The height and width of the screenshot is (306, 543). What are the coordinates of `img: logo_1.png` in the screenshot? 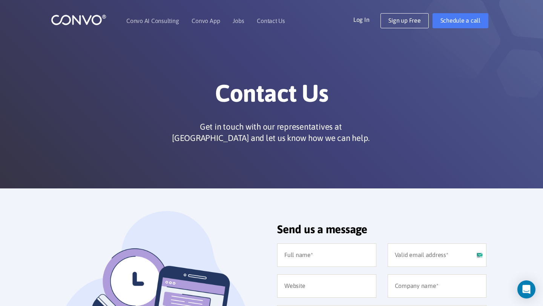 It's located at (78, 20).